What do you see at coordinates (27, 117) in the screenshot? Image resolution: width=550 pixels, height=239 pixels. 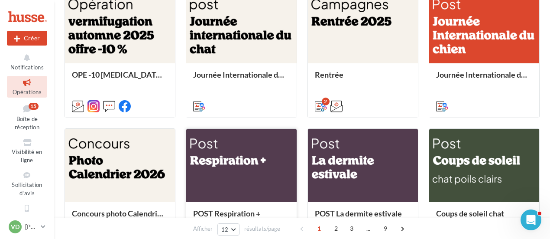 I see `a: Boîte de réception15` at bounding box center [27, 117].